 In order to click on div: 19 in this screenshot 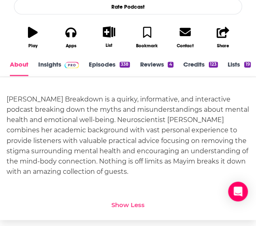, I will do `click(248, 65)`.